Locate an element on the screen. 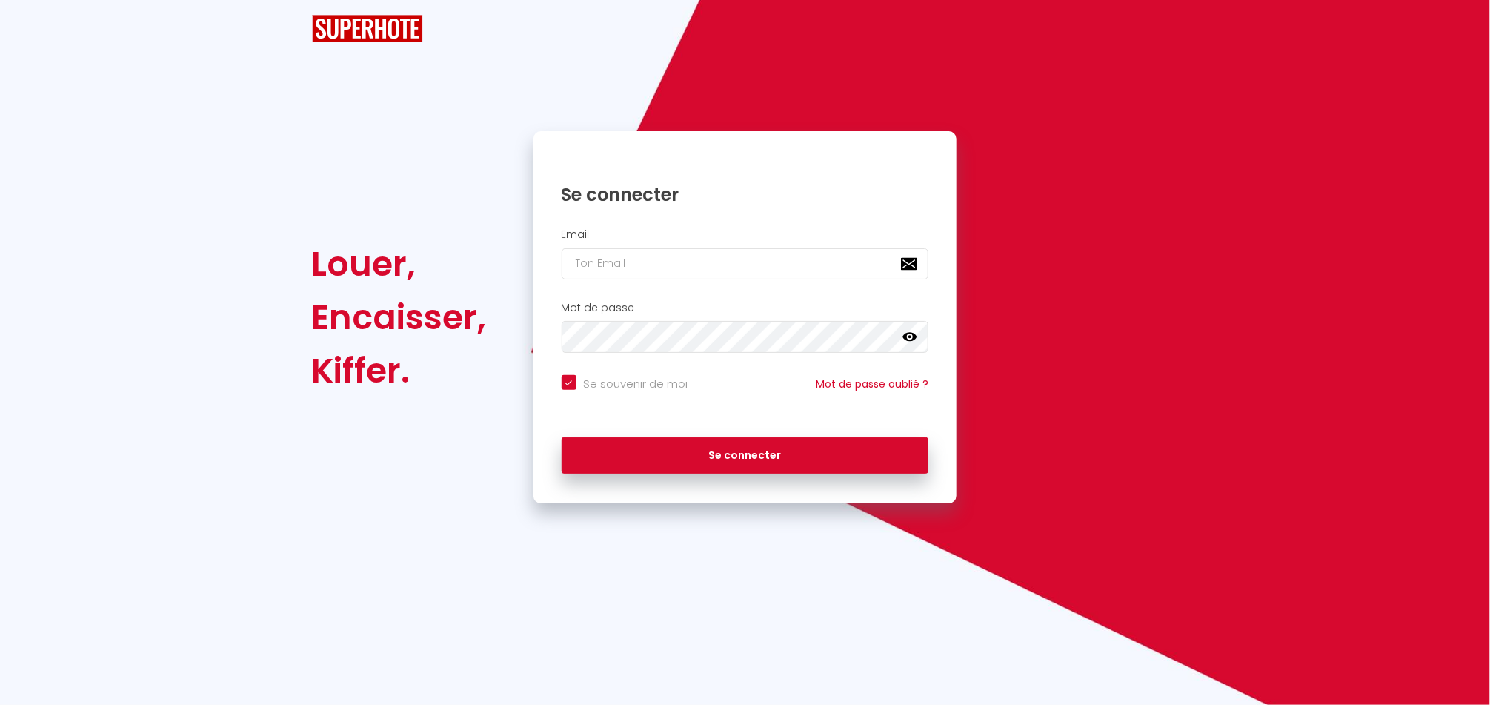 This screenshot has width=1490, height=705. div: Kiffer. is located at coordinates (399, 371).